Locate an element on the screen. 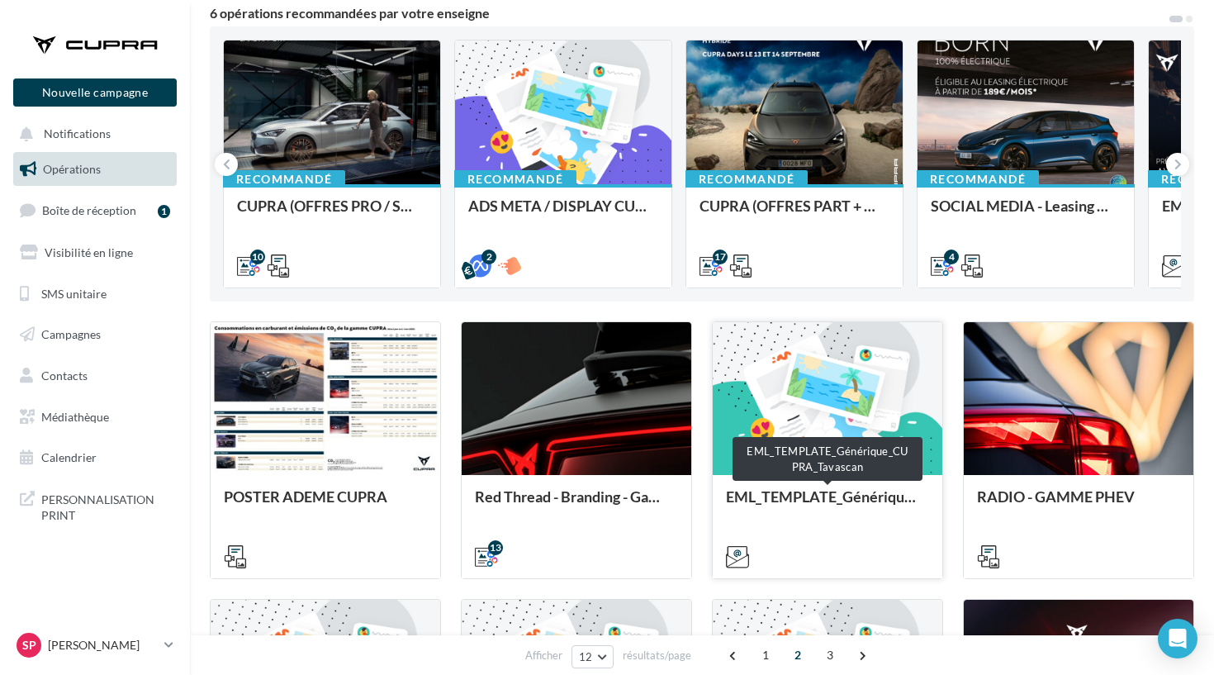 This screenshot has width=1214, height=675. button: 12 is located at coordinates (592, 657).